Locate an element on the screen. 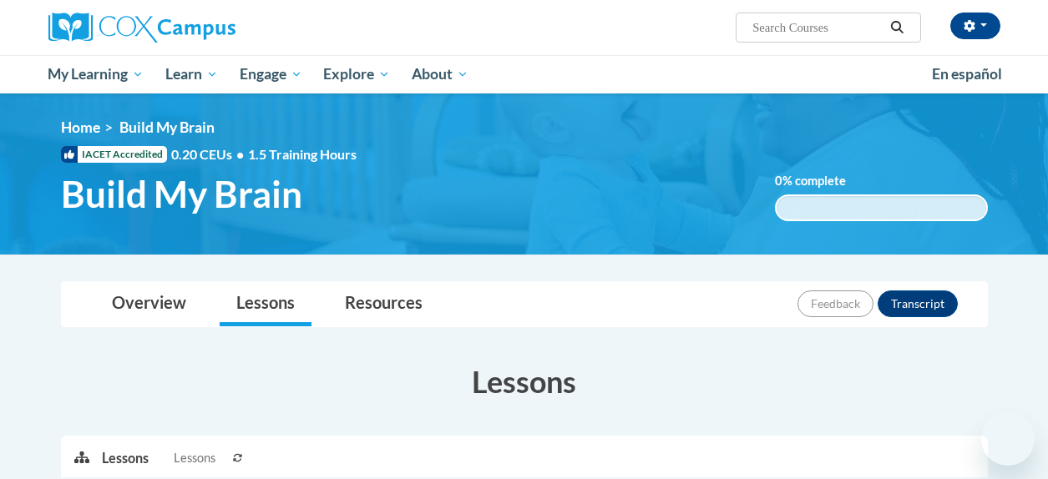 Image resolution: width=1048 pixels, height=479 pixels. a: Learn is located at coordinates (191, 74).